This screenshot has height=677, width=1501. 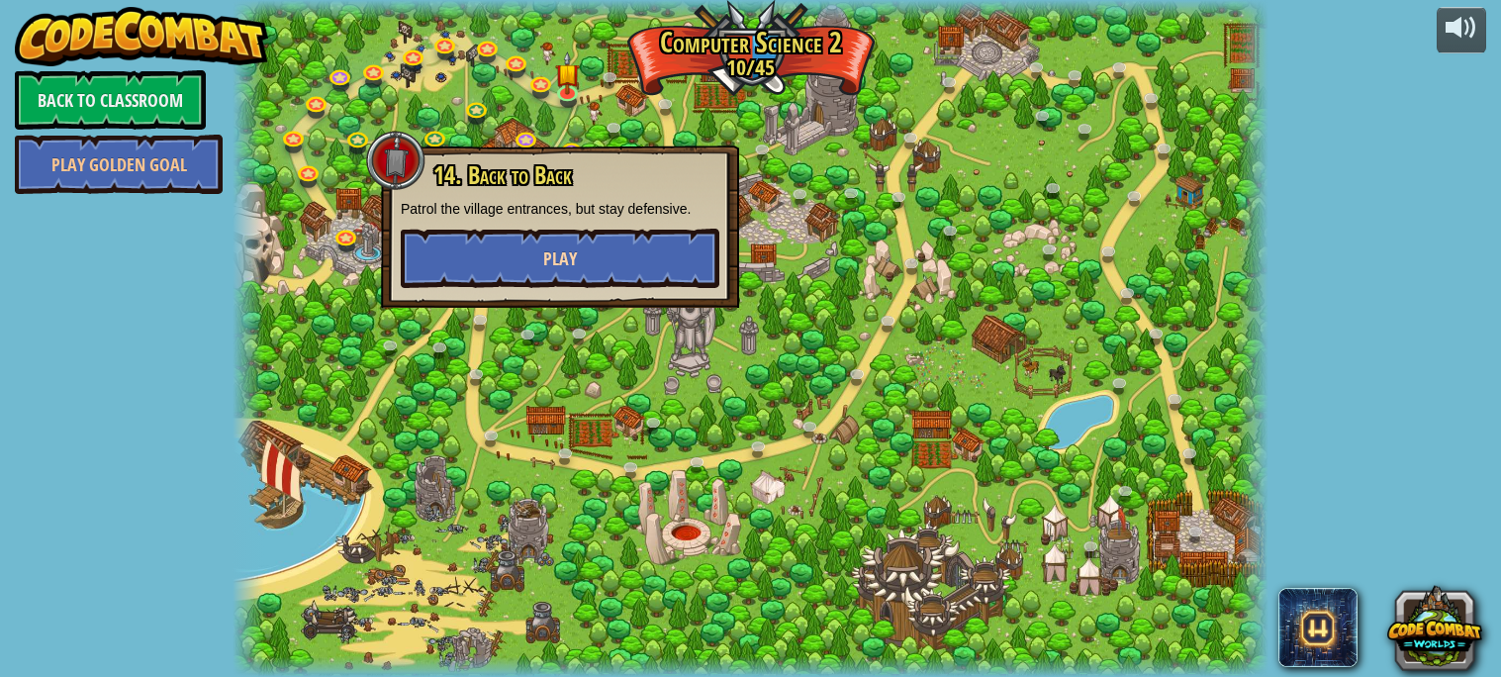 What do you see at coordinates (119, 164) in the screenshot?
I see `a: Play Golden Goal` at bounding box center [119, 164].